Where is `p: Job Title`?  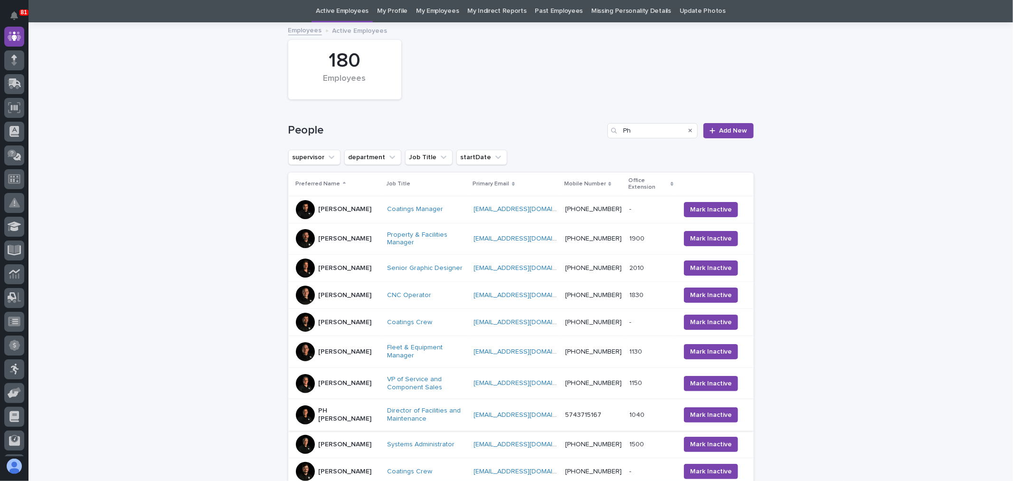
p: Job Title is located at coordinates (398, 184).